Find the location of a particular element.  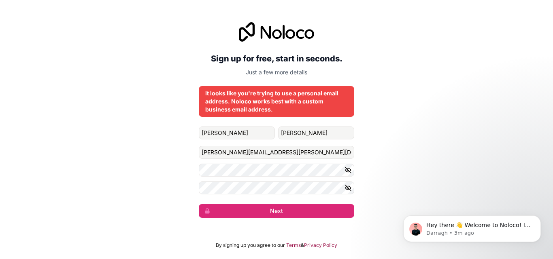

input: Email address is located at coordinates (276, 153).